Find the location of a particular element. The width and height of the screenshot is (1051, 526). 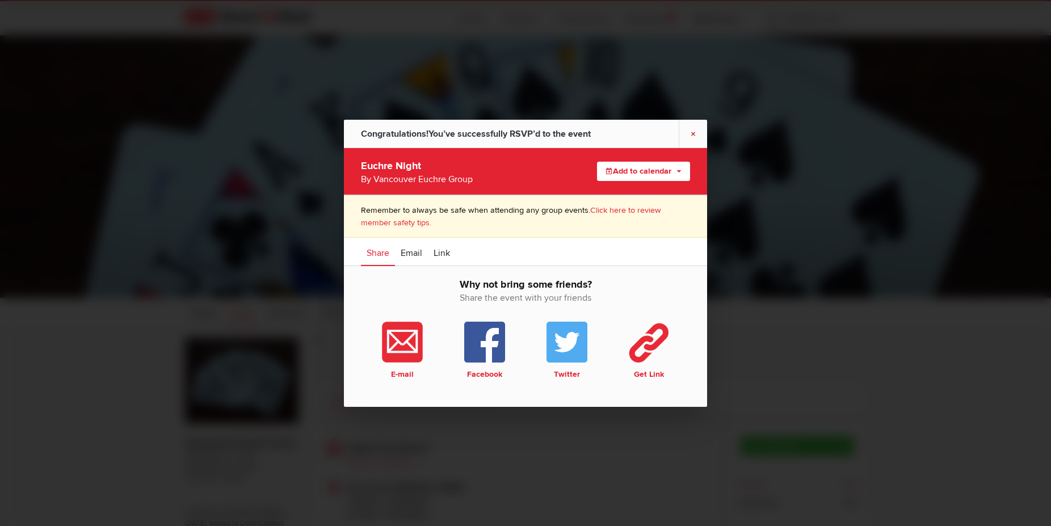

span: Share is located at coordinates (378, 253).